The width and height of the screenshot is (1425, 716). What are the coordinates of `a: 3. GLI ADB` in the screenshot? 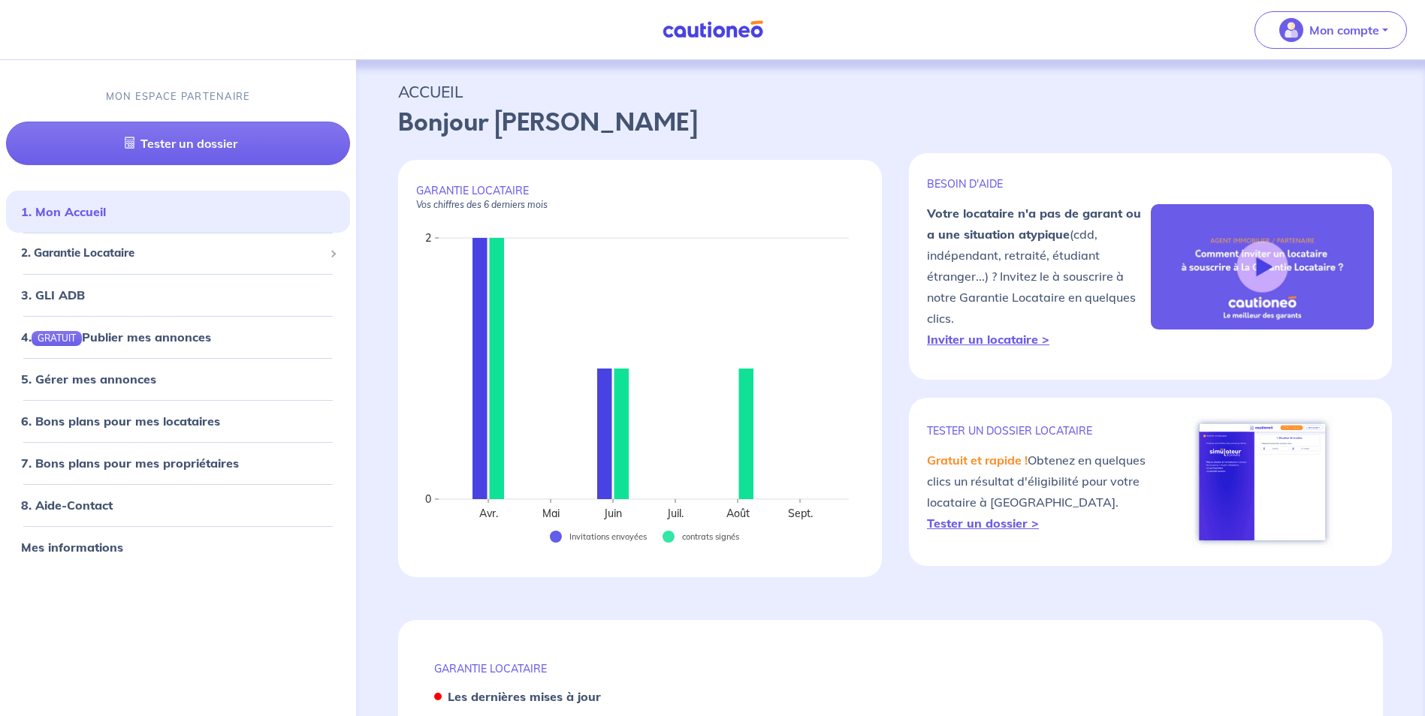 It's located at (53, 295).